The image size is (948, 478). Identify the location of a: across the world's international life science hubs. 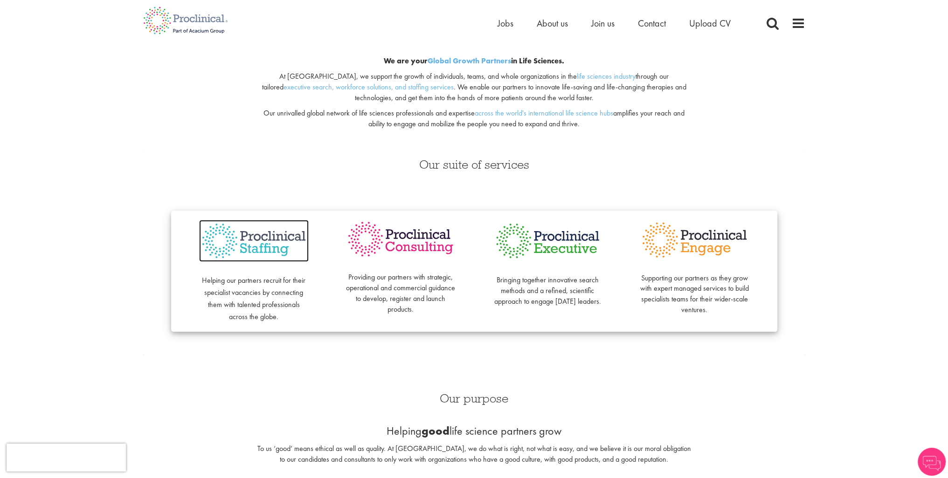
(544, 113).